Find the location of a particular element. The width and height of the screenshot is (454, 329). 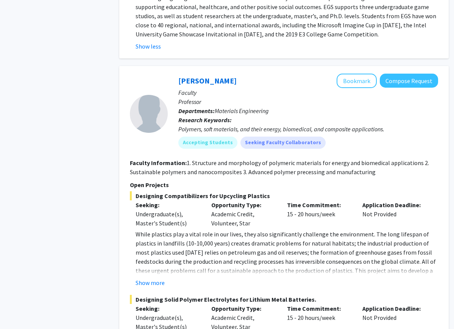

span: Materials Engineering is located at coordinates (242, 111).